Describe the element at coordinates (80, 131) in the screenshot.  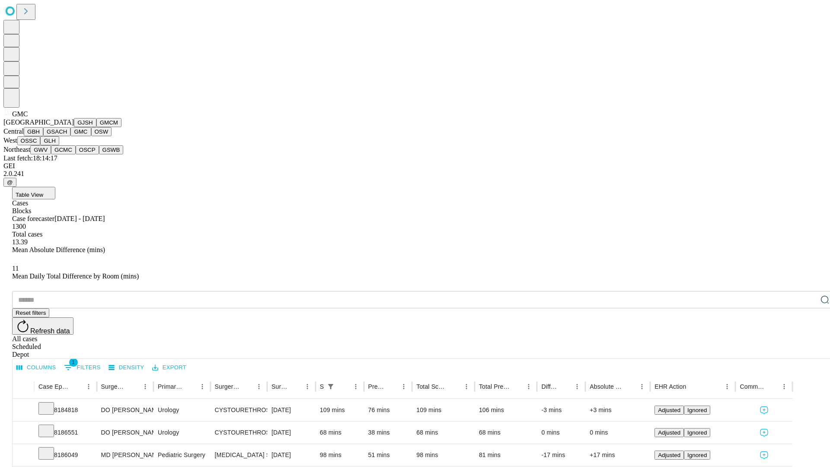
I see `button: GMC` at that location.